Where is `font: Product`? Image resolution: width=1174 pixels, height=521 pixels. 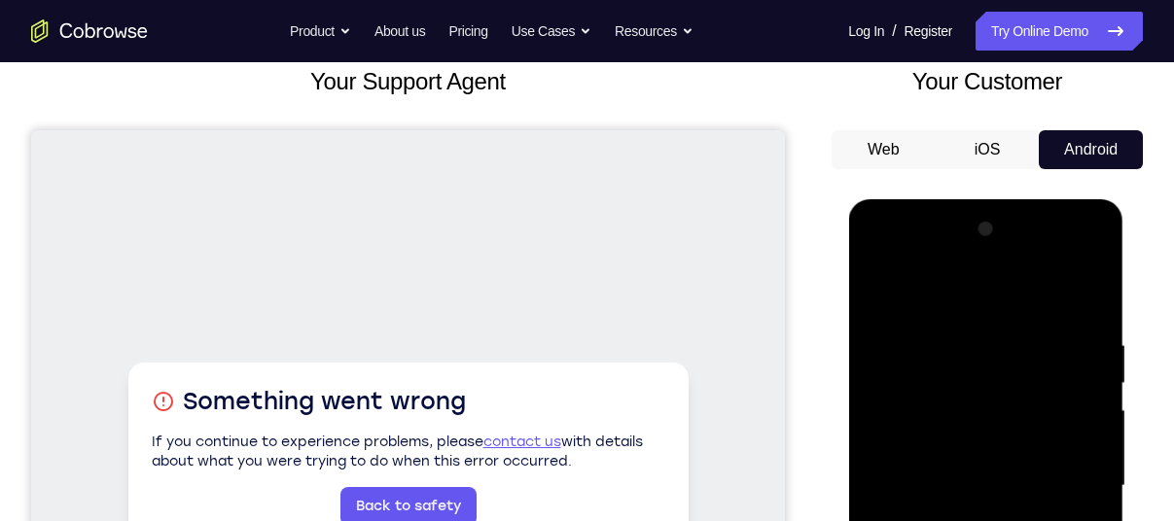
font: Product is located at coordinates (312, 31).